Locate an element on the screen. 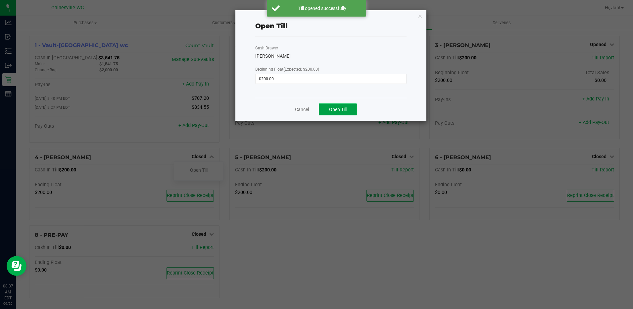  label: Cash Drawer is located at coordinates (266, 48).